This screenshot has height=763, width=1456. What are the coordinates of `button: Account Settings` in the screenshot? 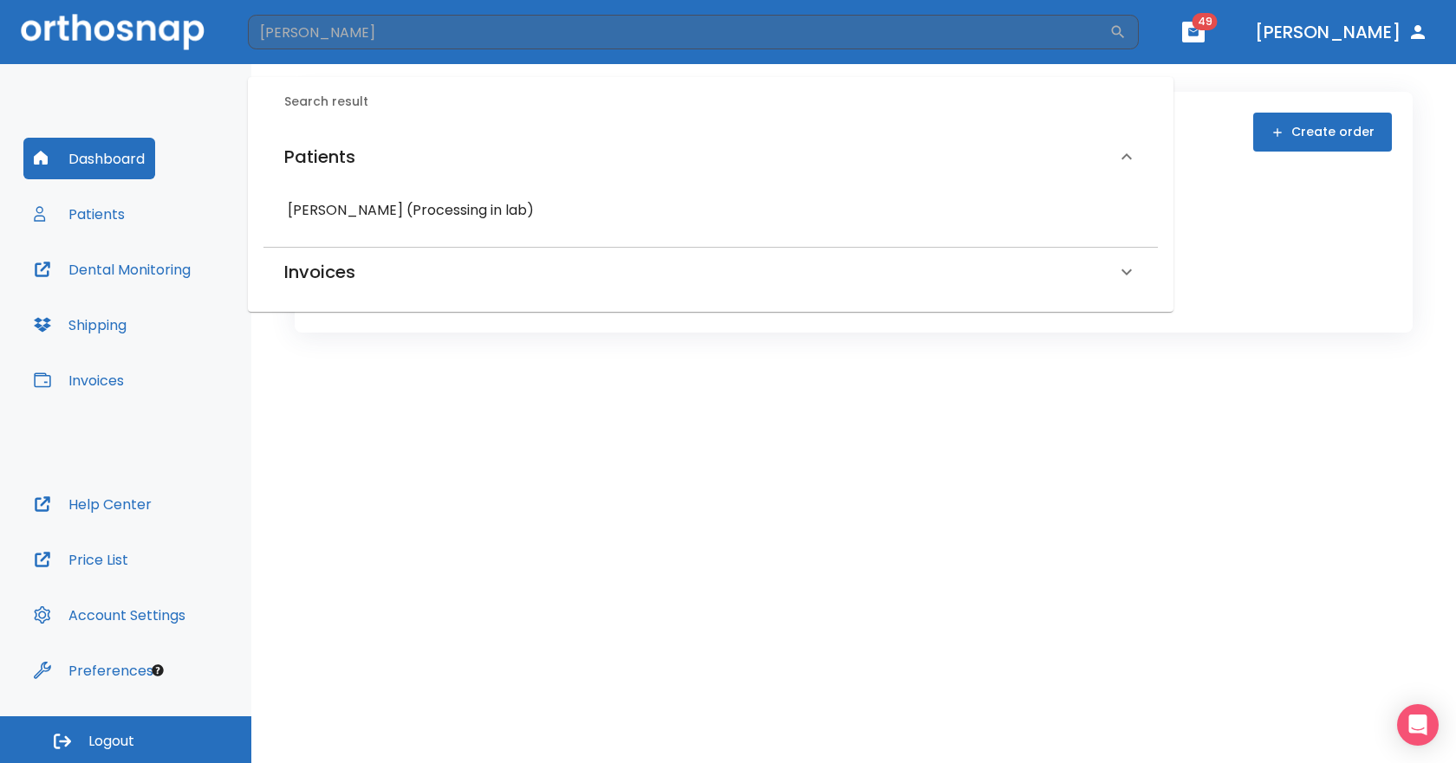 It's located at (109, 615).